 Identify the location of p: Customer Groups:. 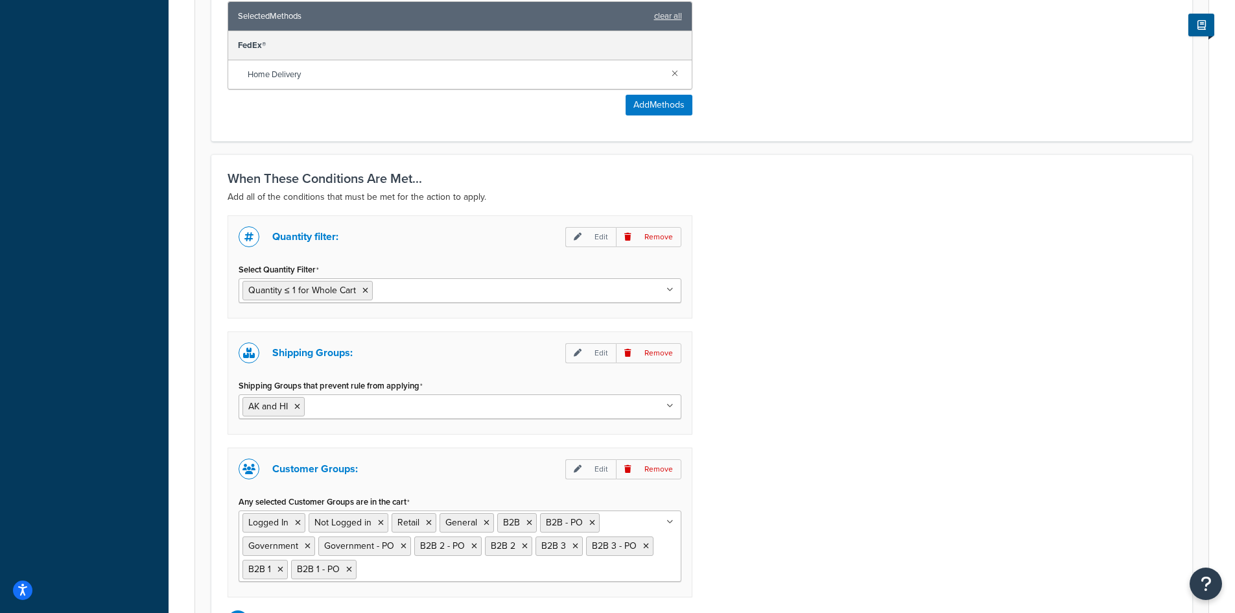
(315, 469).